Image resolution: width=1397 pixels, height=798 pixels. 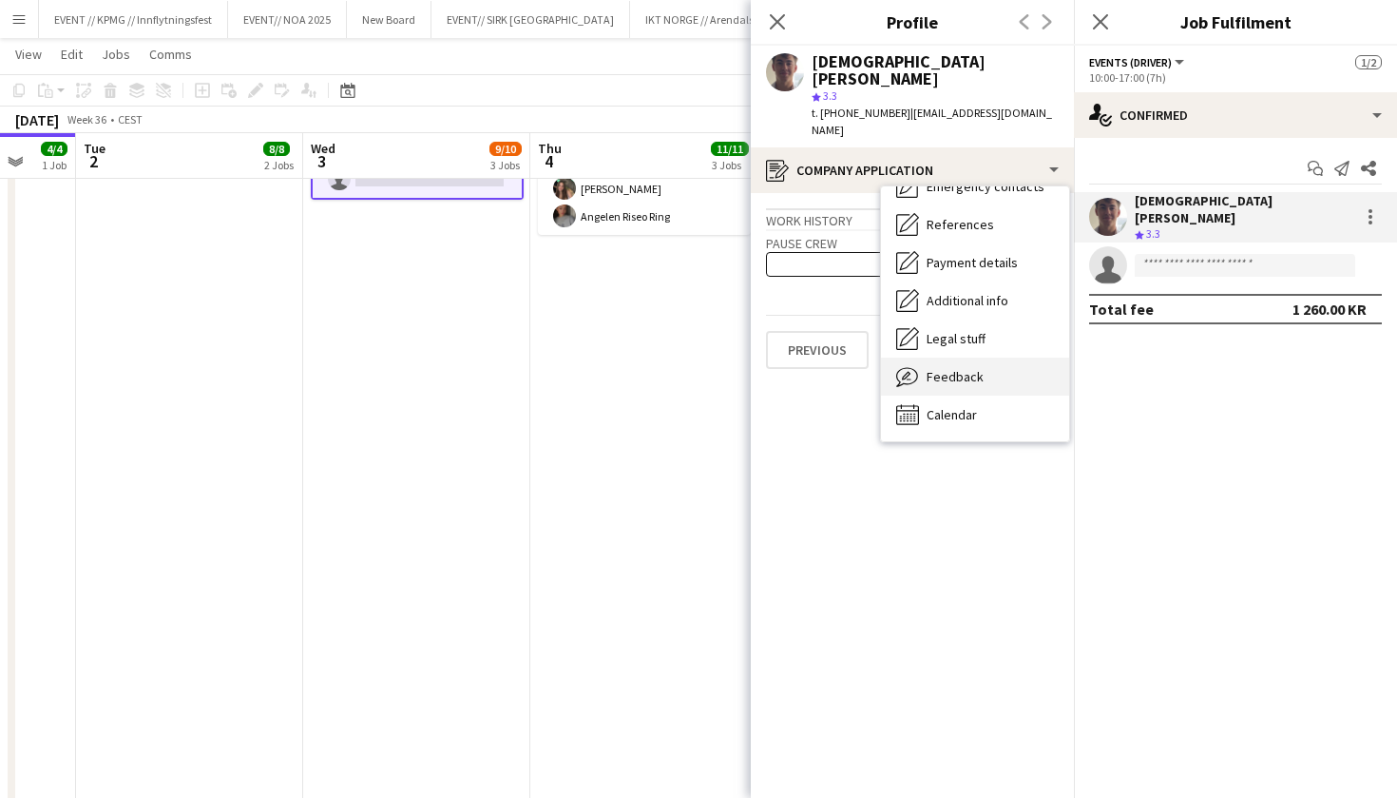 I want to click on div: Work history, so click(x=913, y=219).